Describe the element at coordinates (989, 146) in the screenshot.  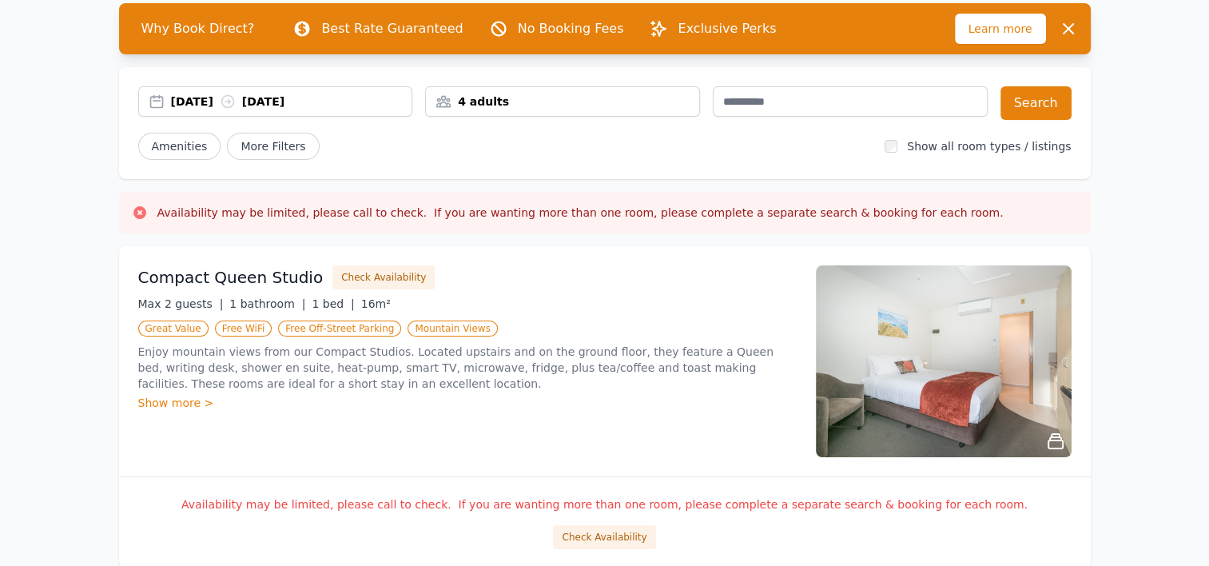
I see `label: Show all room types / listings` at that location.